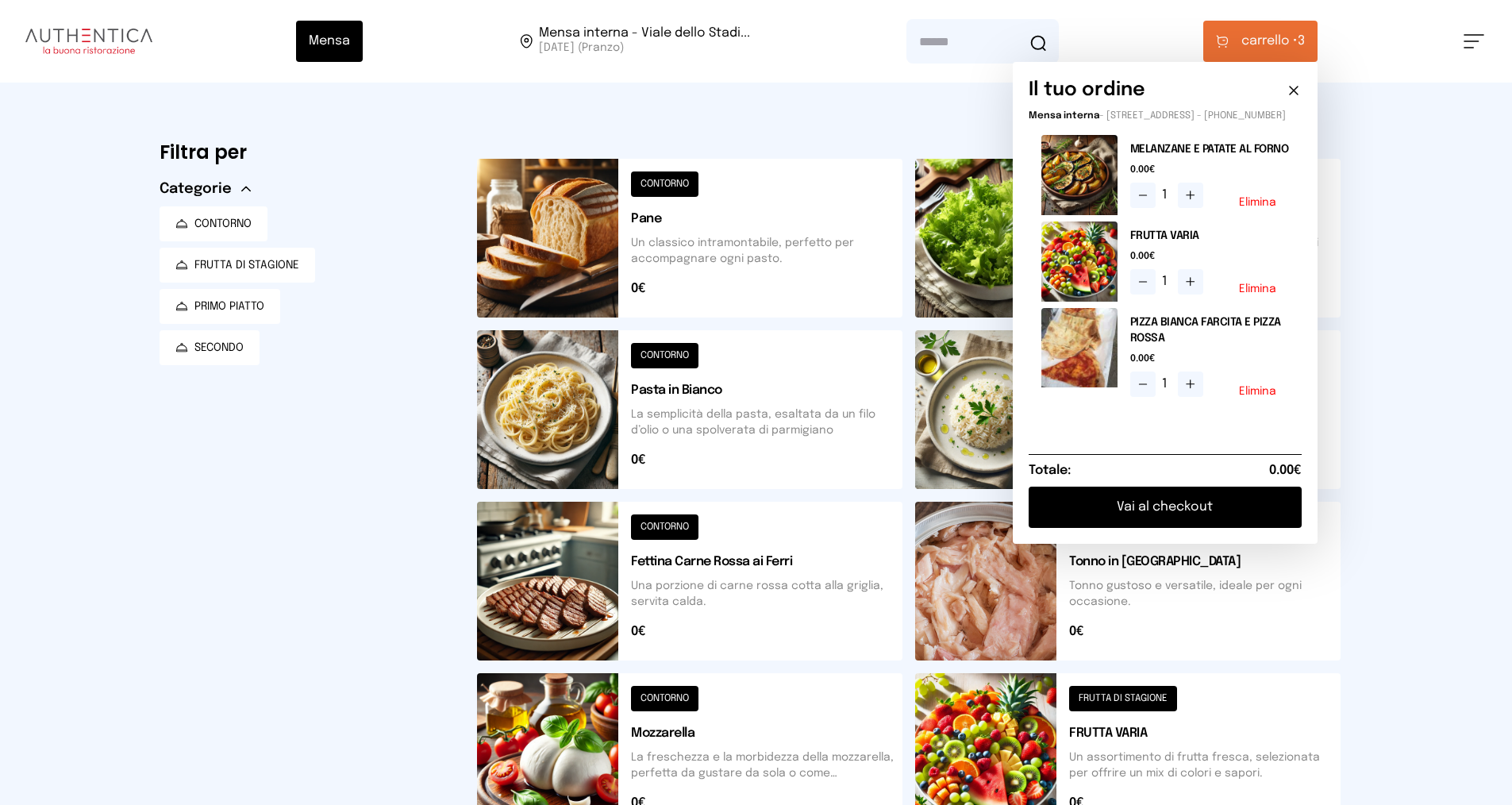 The width and height of the screenshot is (1512, 805). I want to click on span: Viale dello Stadio, 77, 05100 Terni TR, Italia, so click(644, 42).